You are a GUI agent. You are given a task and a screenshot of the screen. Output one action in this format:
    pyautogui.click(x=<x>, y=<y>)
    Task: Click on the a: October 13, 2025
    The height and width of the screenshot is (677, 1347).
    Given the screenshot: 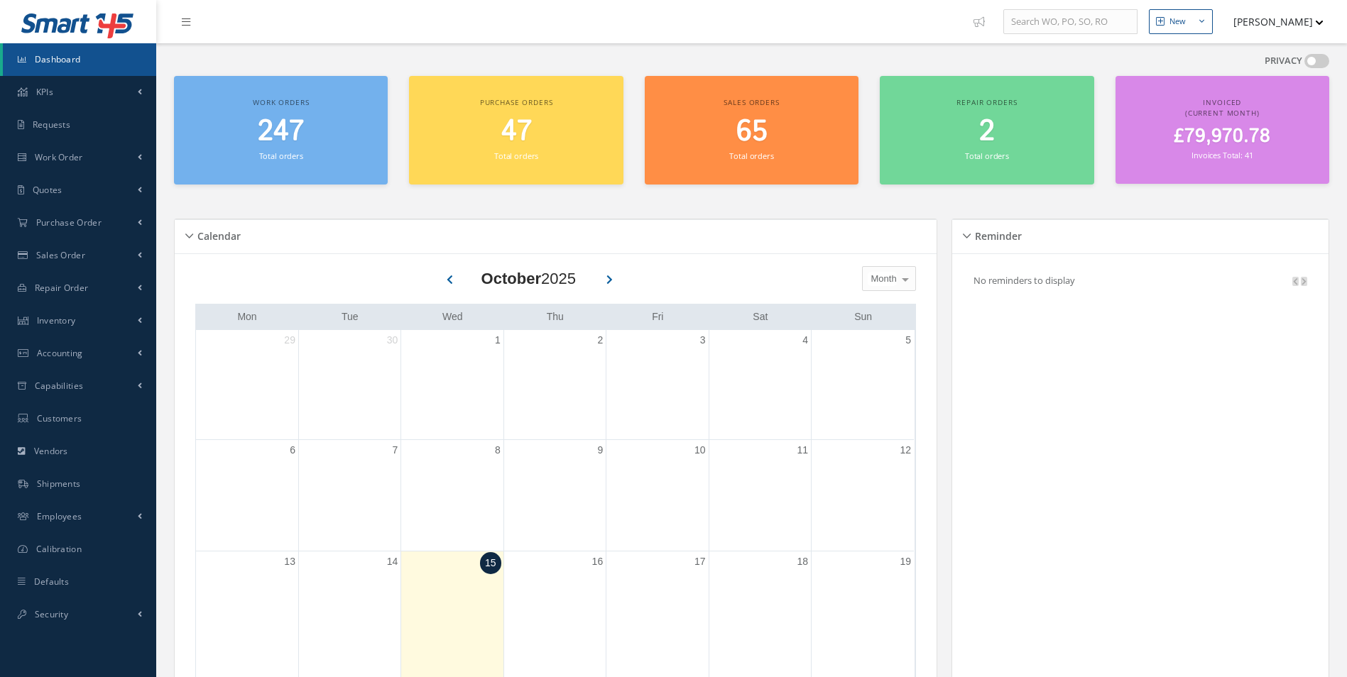 What is the action you would take?
    pyautogui.click(x=290, y=562)
    